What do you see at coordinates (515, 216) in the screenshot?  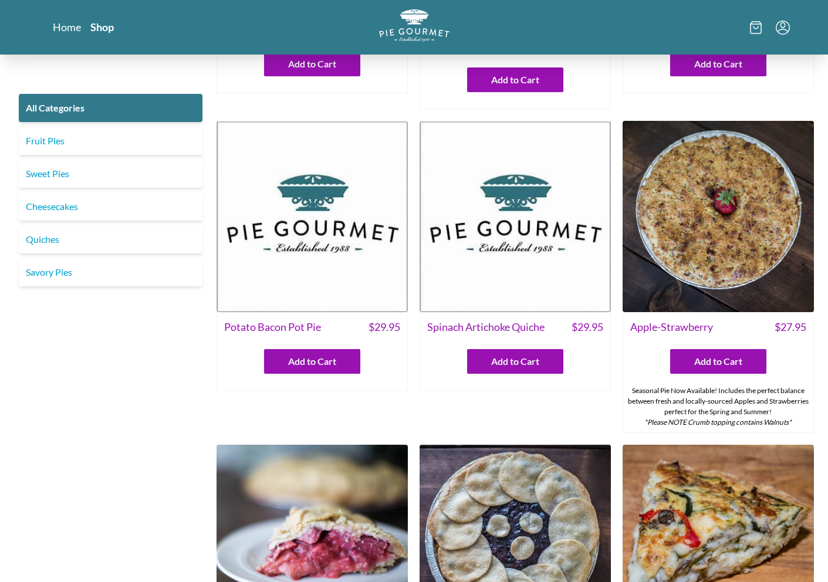 I see `a: Spinach Artichoke Quiche` at bounding box center [515, 216].